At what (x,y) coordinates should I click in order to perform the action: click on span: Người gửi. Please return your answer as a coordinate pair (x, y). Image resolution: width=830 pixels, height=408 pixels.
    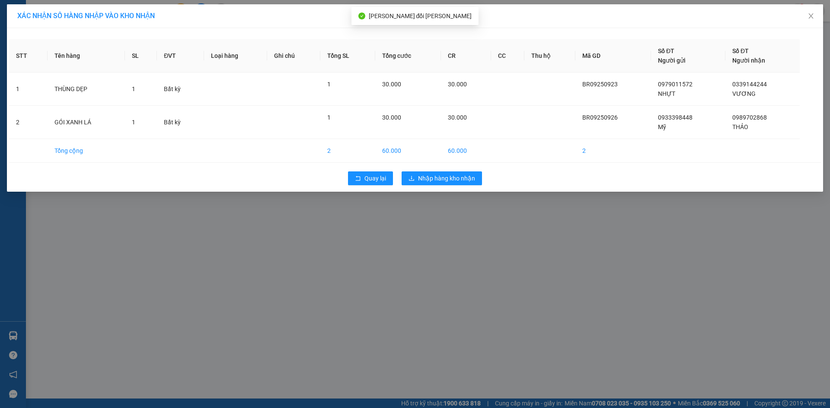
    Looking at the image, I should click on (672, 61).